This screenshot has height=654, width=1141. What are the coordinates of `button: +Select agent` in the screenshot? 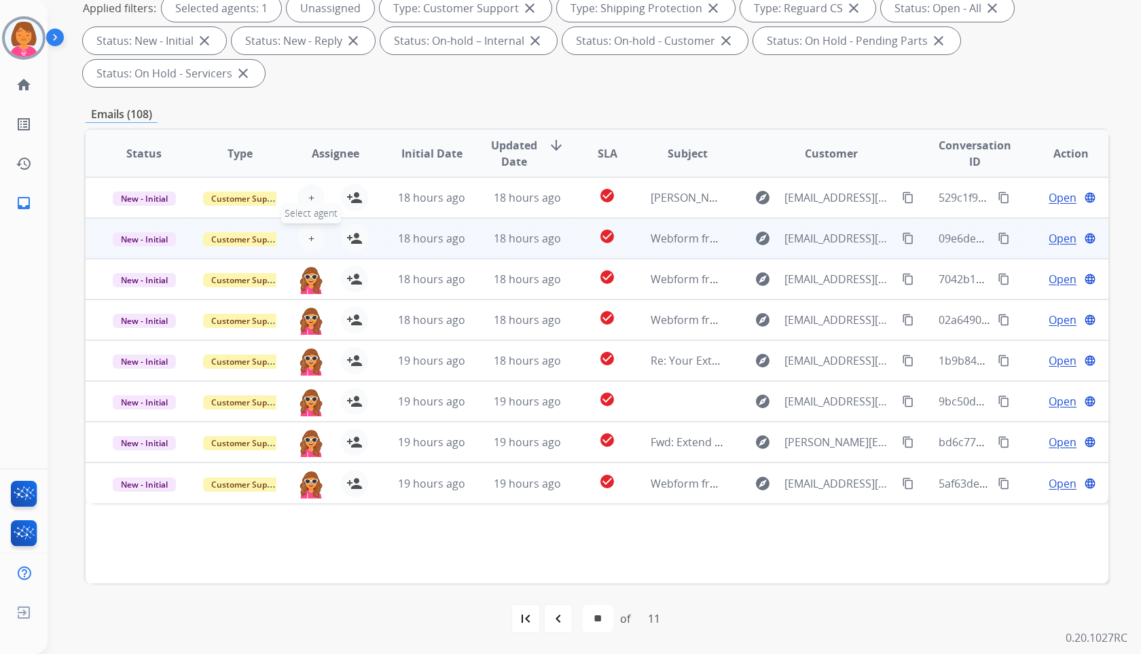 It's located at (311, 238).